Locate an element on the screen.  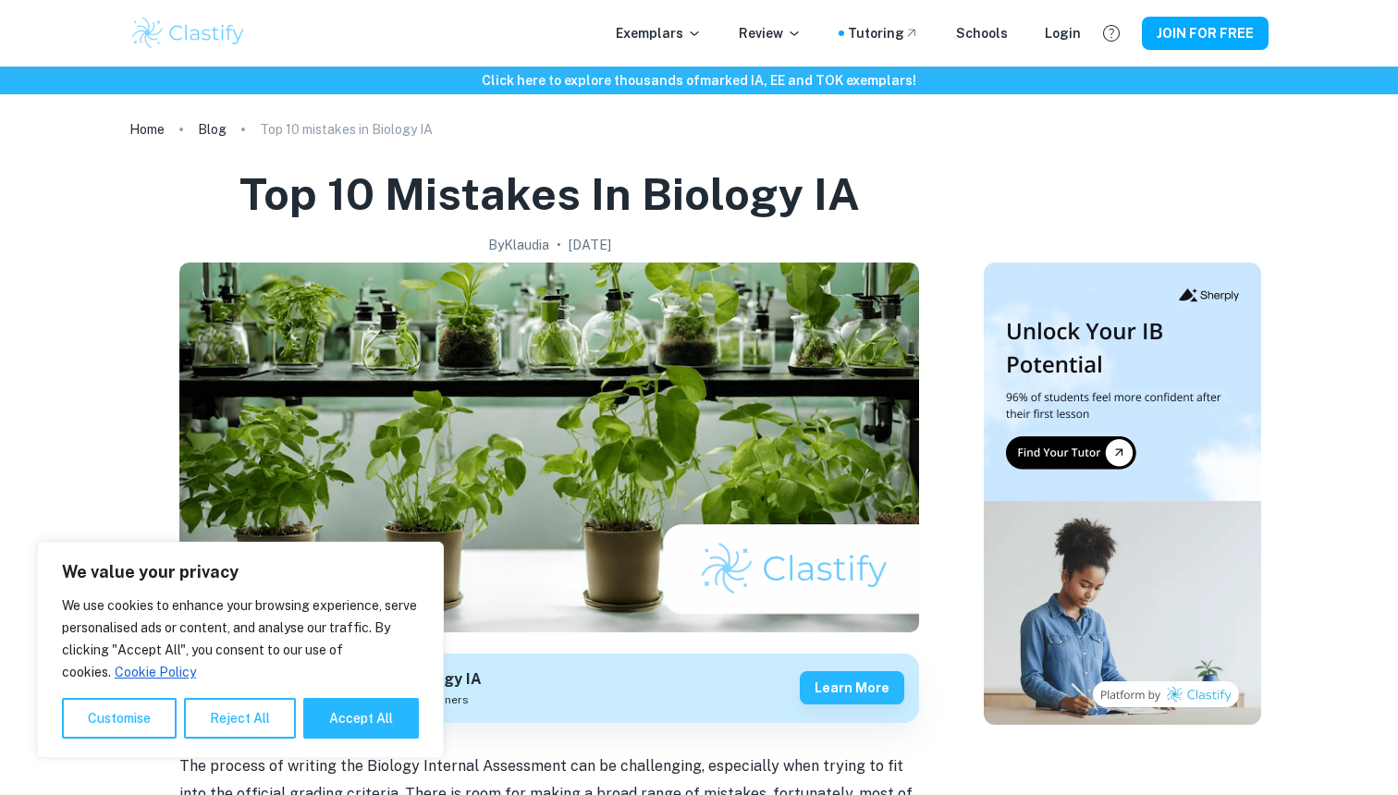
a: Blog is located at coordinates (212, 129).